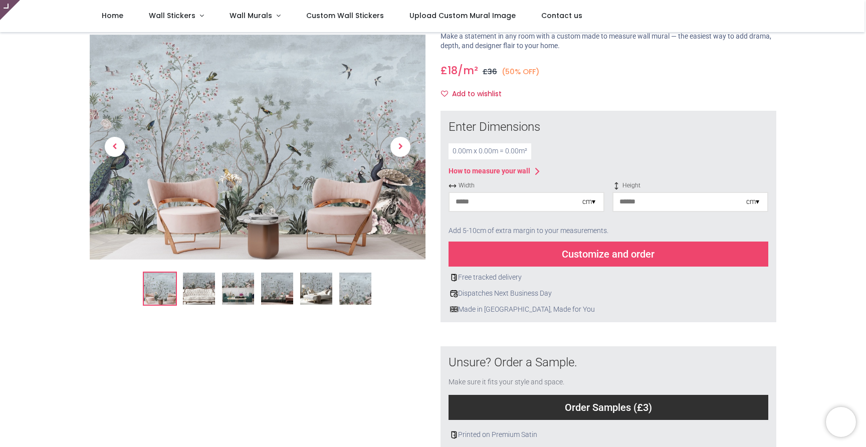  I want to click on div: Add 5-10cm of extra margin to your measurements., so click(608, 231).